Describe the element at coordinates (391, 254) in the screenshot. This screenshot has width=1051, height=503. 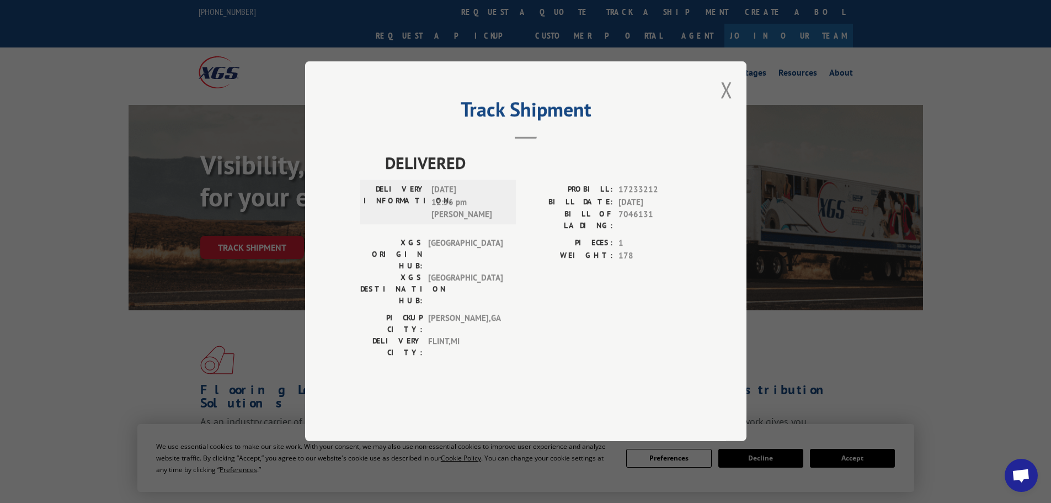
I see `label: XGS ORIGIN HUB:` at that location.